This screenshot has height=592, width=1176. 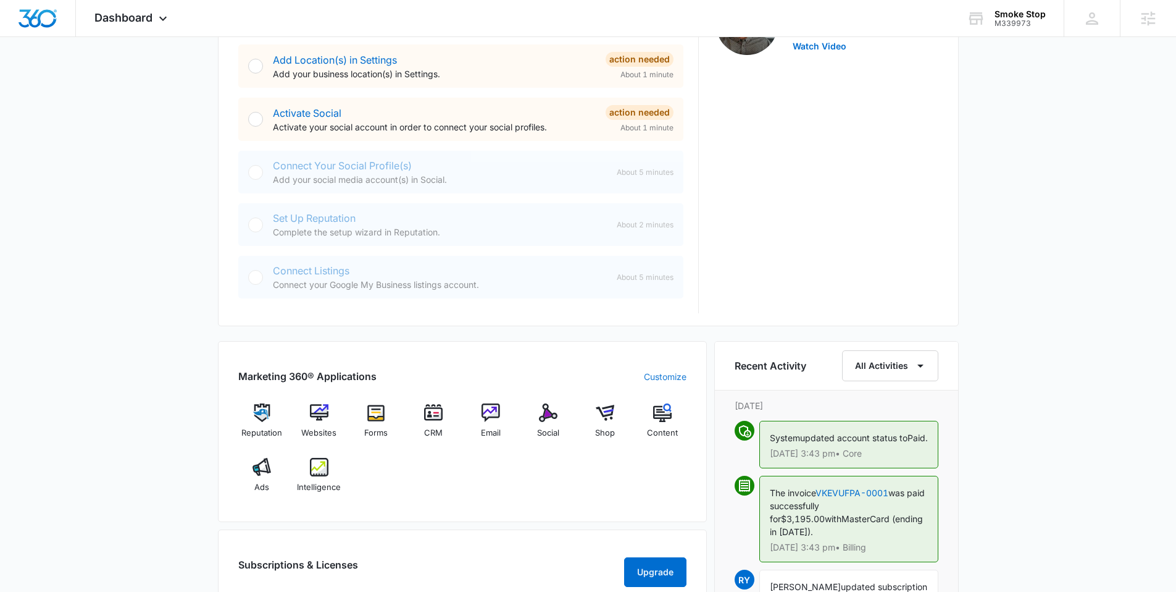 I want to click on span: with, so click(x=833, y=518).